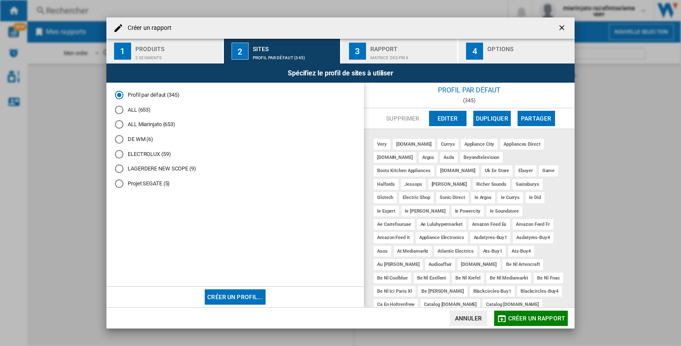 This screenshot has height=346, width=681. I want to click on button: Supprimer, so click(403, 118).